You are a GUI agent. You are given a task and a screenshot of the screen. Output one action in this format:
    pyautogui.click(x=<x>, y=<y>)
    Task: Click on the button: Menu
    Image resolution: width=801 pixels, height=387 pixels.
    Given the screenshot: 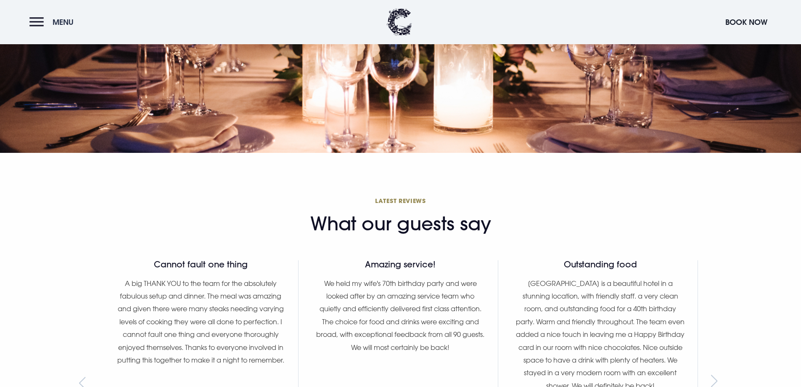 What is the action you would take?
    pyautogui.click(x=53, y=22)
    